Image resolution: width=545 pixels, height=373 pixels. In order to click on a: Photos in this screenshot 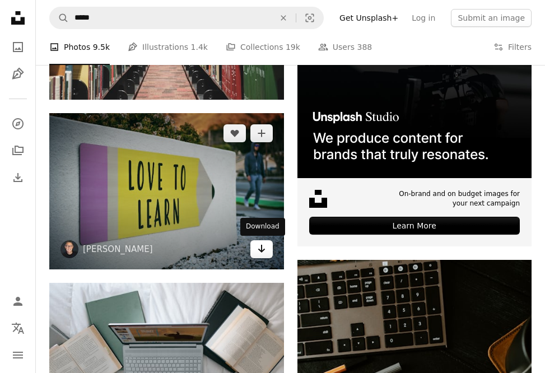, I will do `click(18, 47)`.